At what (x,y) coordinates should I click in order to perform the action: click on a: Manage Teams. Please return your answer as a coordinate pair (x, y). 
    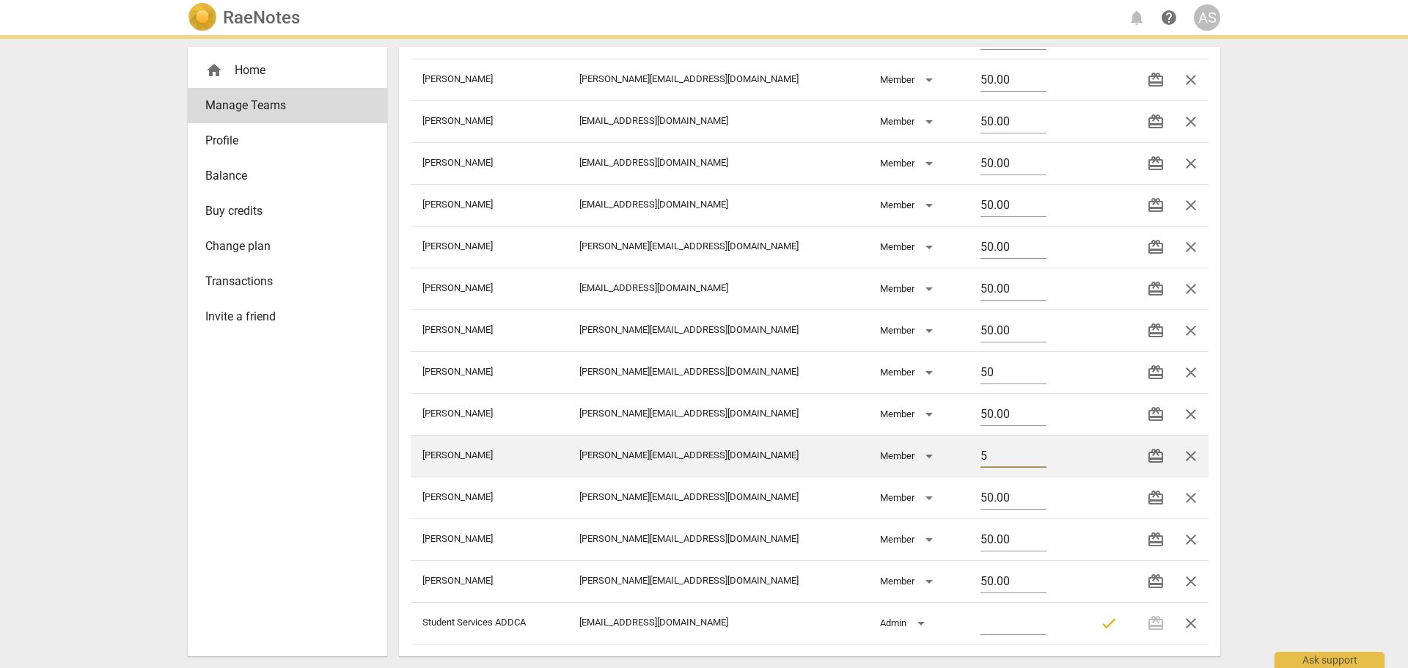
    Looking at the image, I should click on (288, 106).